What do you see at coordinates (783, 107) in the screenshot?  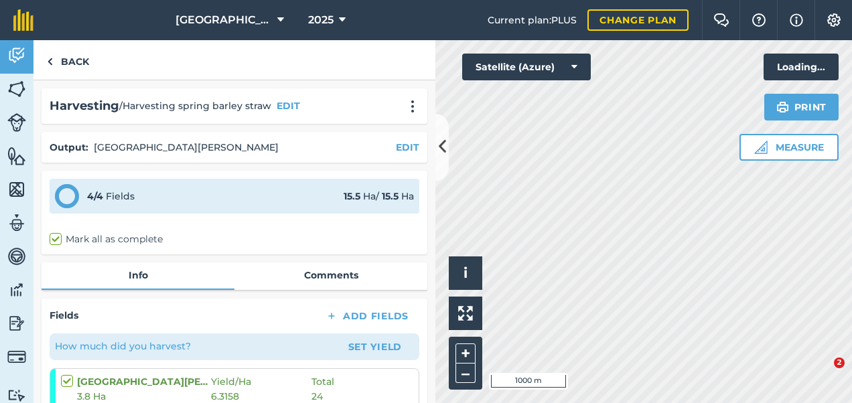 I see `img: svg+xml;base64,PHN2ZyB4bWxucz0iaHR0cDovL3d3dy53My5vcmcvMjAwMC9zdmciIHdpZHRoPSIxOSIgaGVpZ2h0PSIyNC...` at bounding box center [783, 107].